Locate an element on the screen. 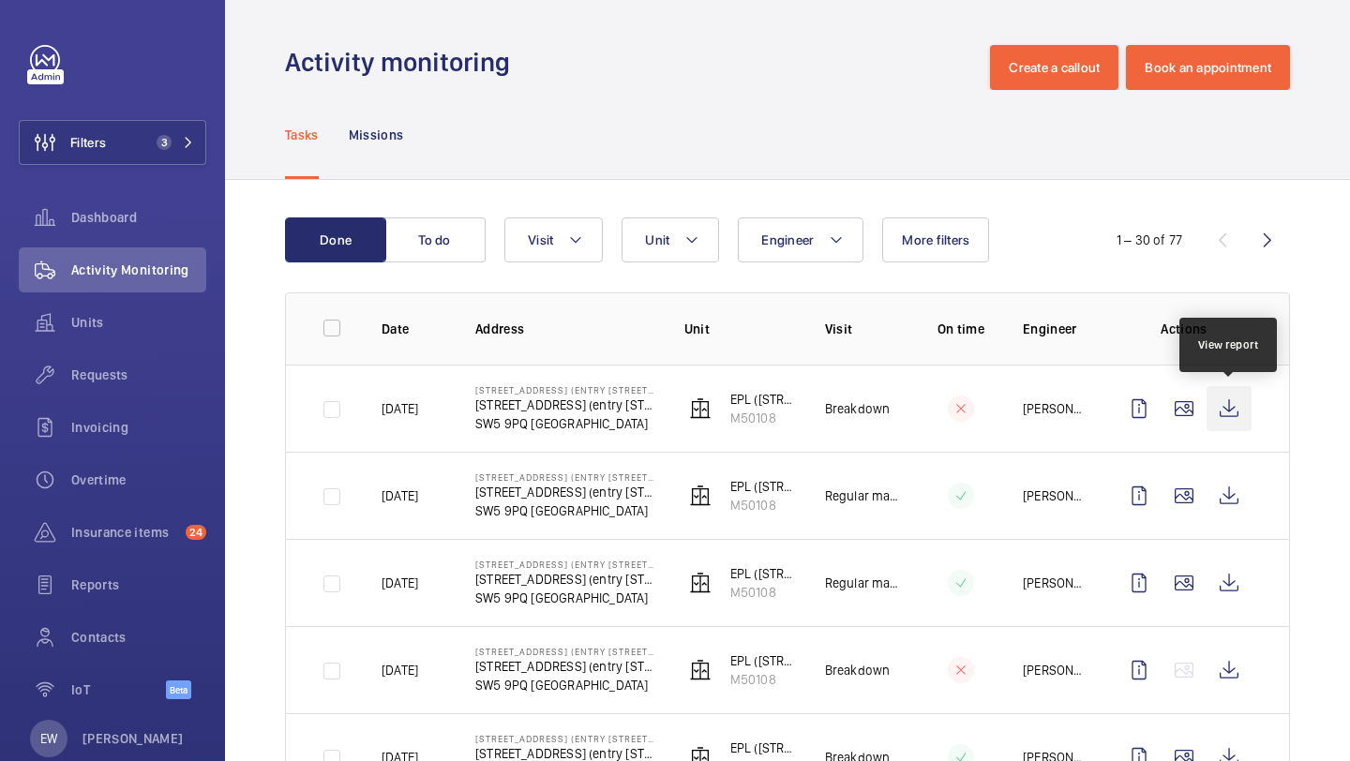  button: To do is located at coordinates (435, 240).